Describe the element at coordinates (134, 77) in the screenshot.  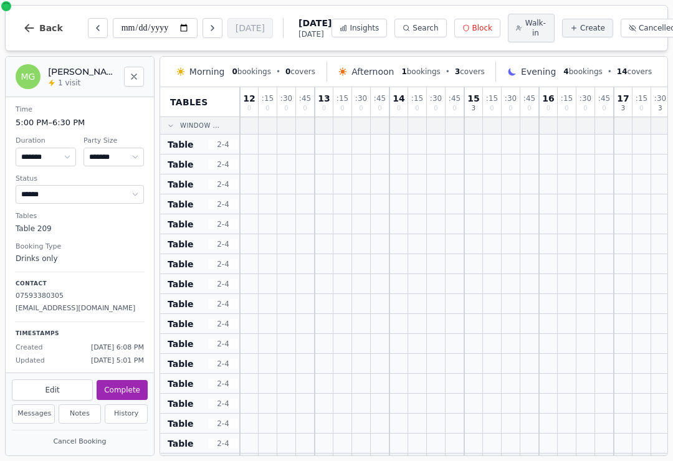
I see `button: Close` at that location.